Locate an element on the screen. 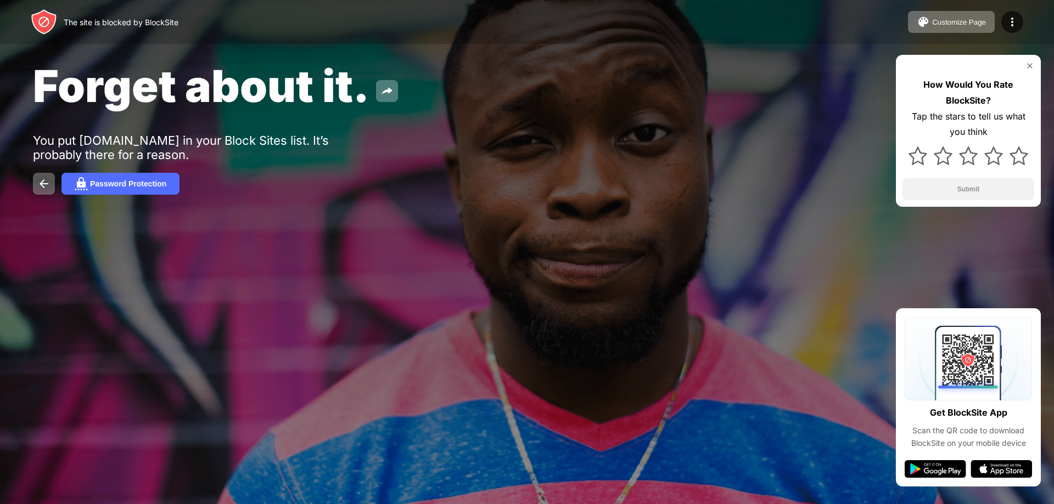 The width and height of the screenshot is (1054, 504). img: password.svg is located at coordinates (81, 184).